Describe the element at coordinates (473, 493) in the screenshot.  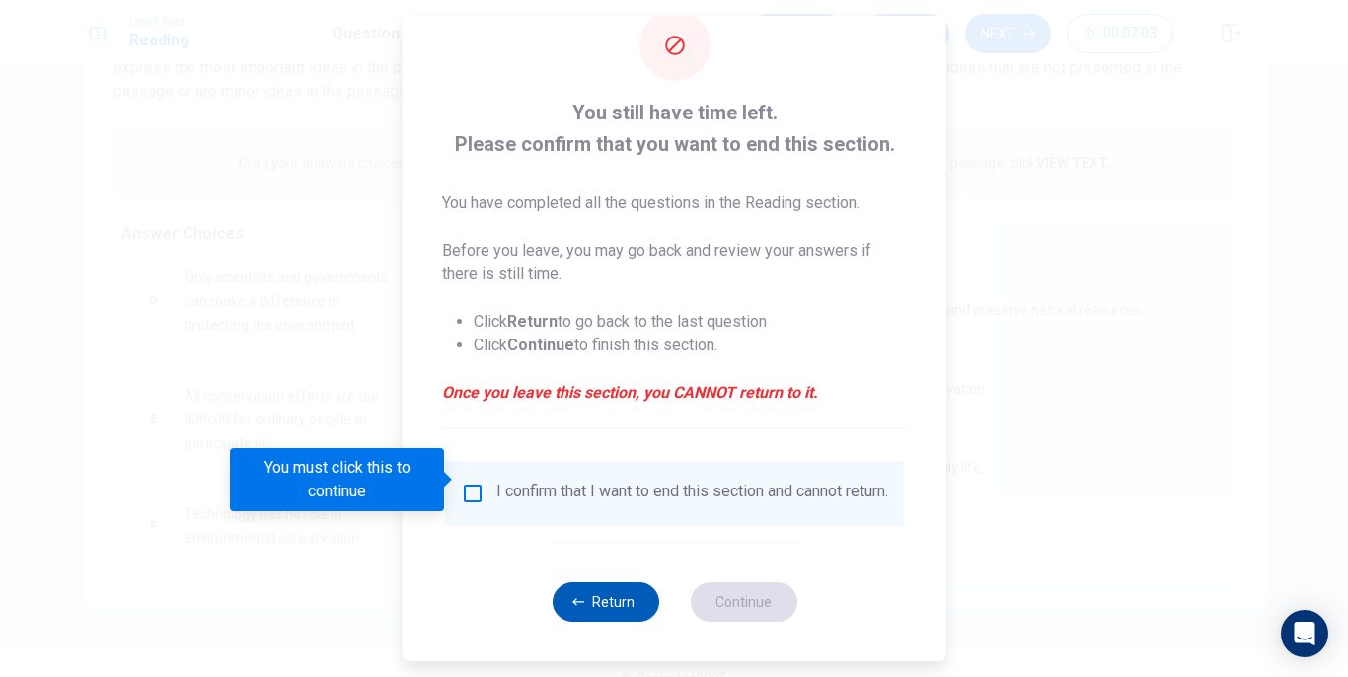
I see `span: You must click this to continue` at that location.